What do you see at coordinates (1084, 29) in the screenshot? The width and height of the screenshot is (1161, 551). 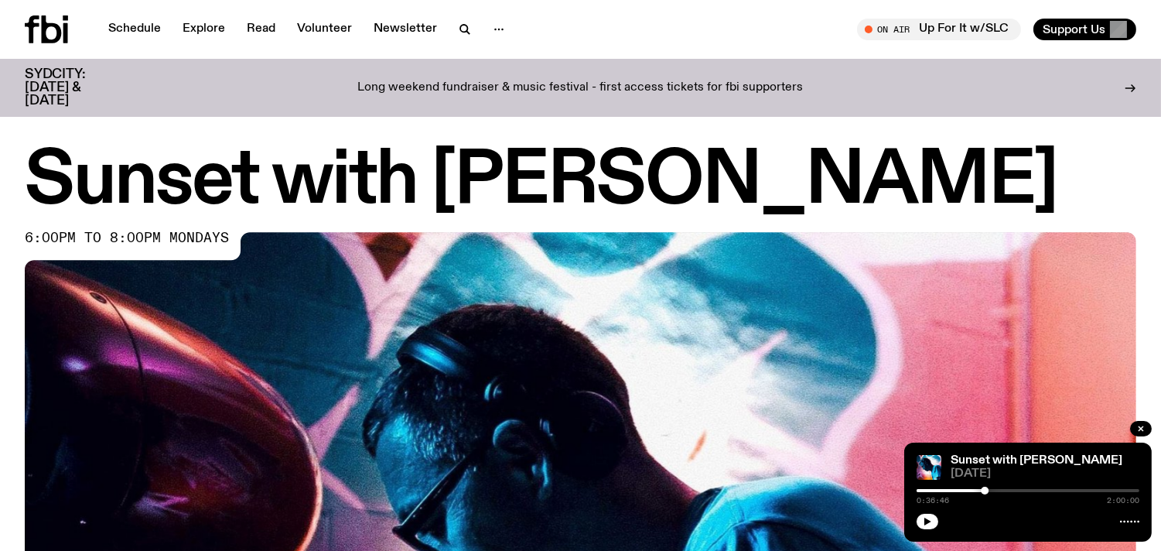 I see `button: Support Us` at bounding box center [1084, 29].